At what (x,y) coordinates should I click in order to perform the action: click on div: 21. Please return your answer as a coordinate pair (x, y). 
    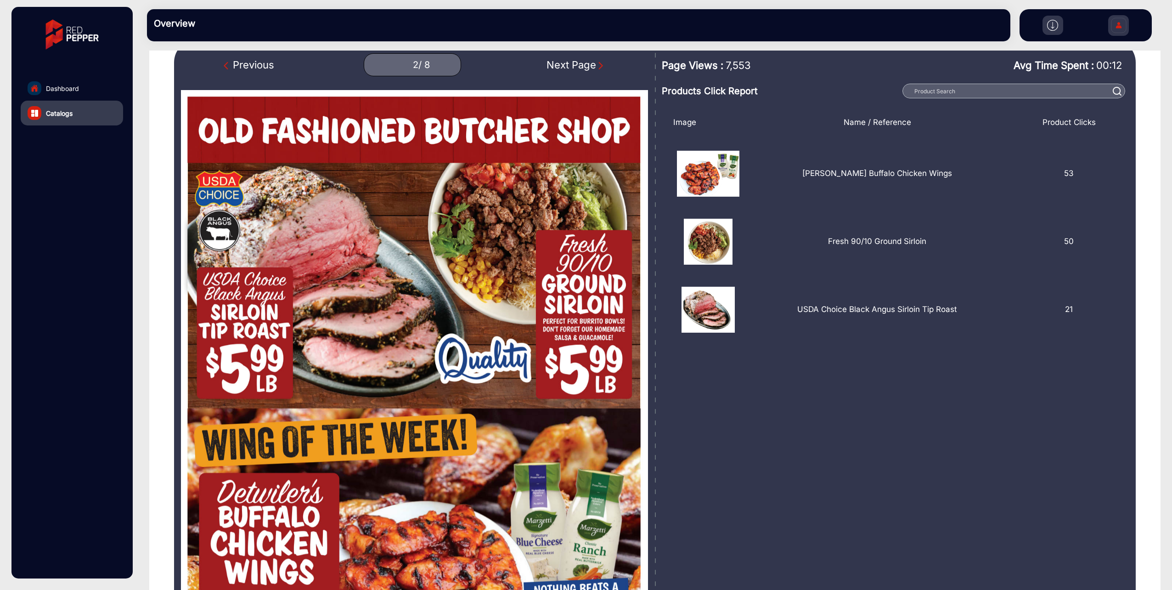
    Looking at the image, I should click on (1069, 310).